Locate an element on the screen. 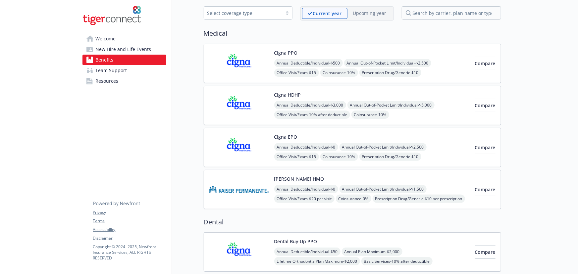 Image resolution: width=578 pixels, height=274 pixels. button: Cigna HDHP is located at coordinates (288, 95).